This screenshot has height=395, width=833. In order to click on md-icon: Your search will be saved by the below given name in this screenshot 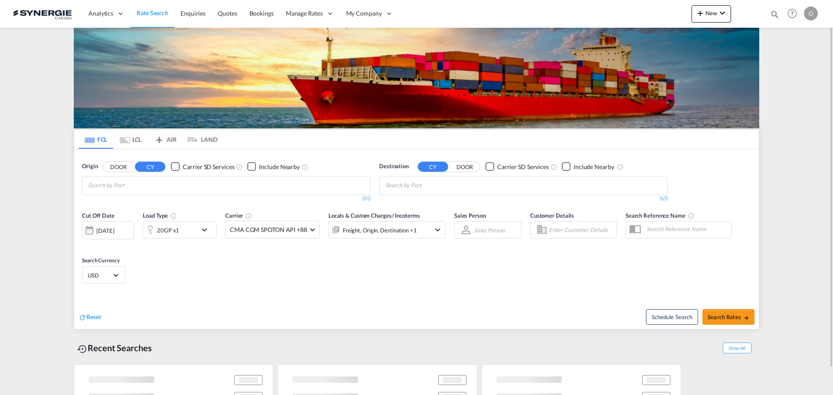, I will do `click(691, 216)`.